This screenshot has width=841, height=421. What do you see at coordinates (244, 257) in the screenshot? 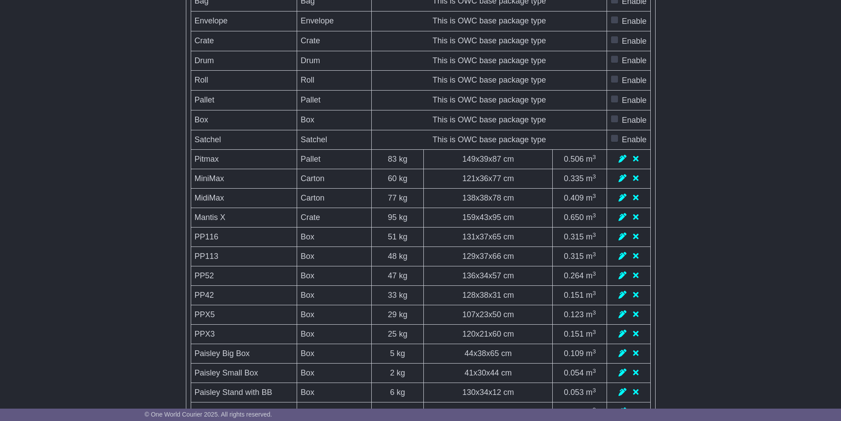
I see `td: PP113` at bounding box center [244, 257].